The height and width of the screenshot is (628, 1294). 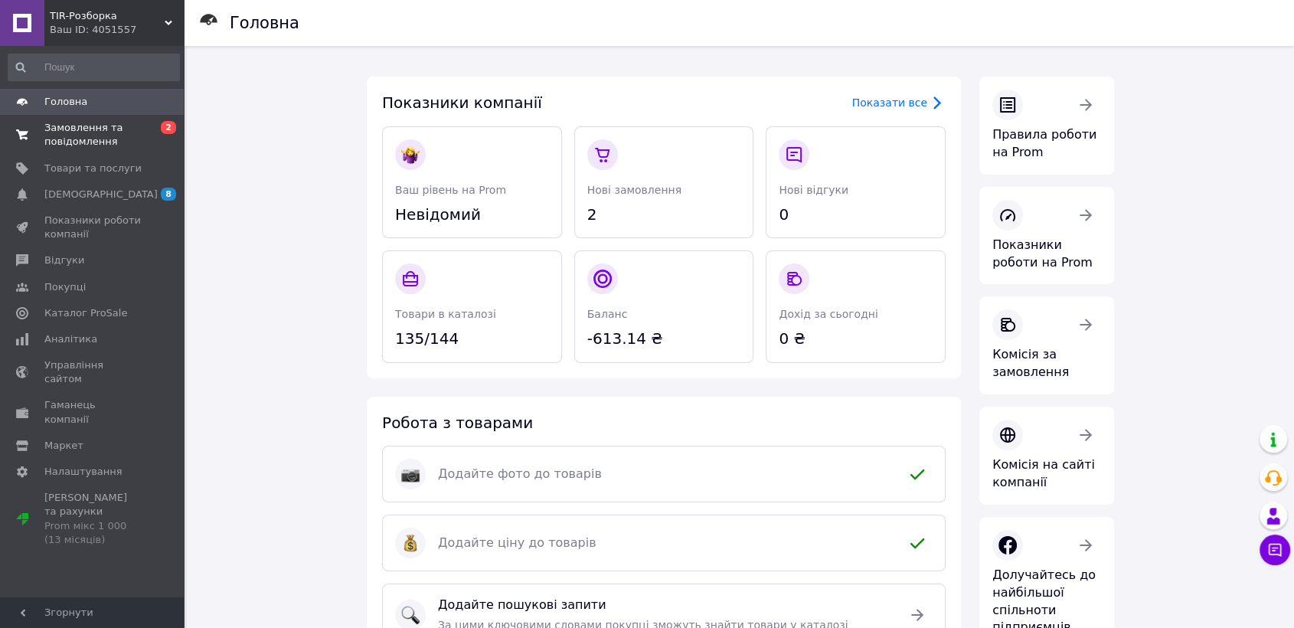 I want to click on span: TIR-Розборка, so click(x=107, y=16).